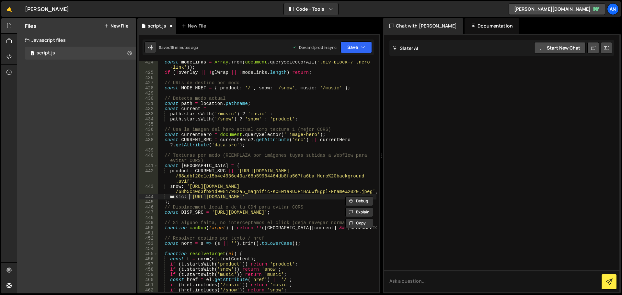 This screenshot has width=622, height=295. Describe the element at coordinates (148, 197) in the screenshot. I see `div: 444` at that location.